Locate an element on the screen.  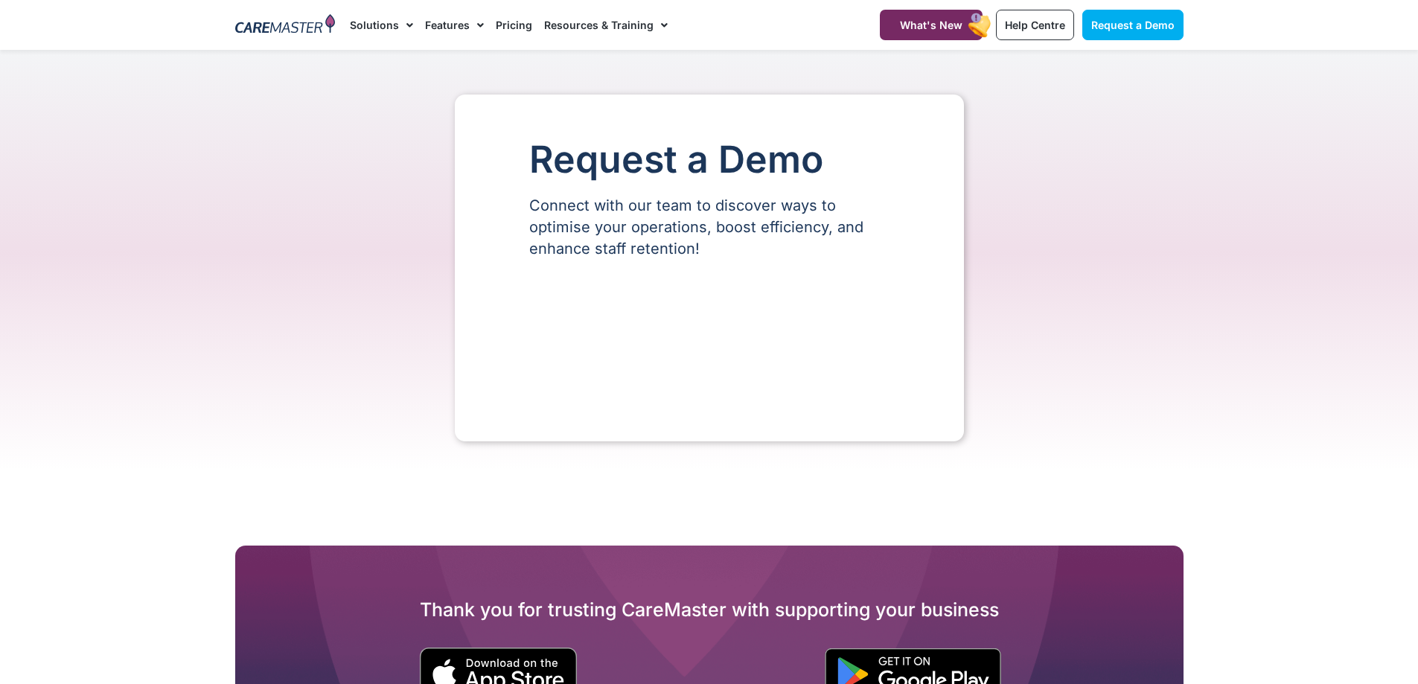
img: CareMaster Logo is located at coordinates (285, 25).